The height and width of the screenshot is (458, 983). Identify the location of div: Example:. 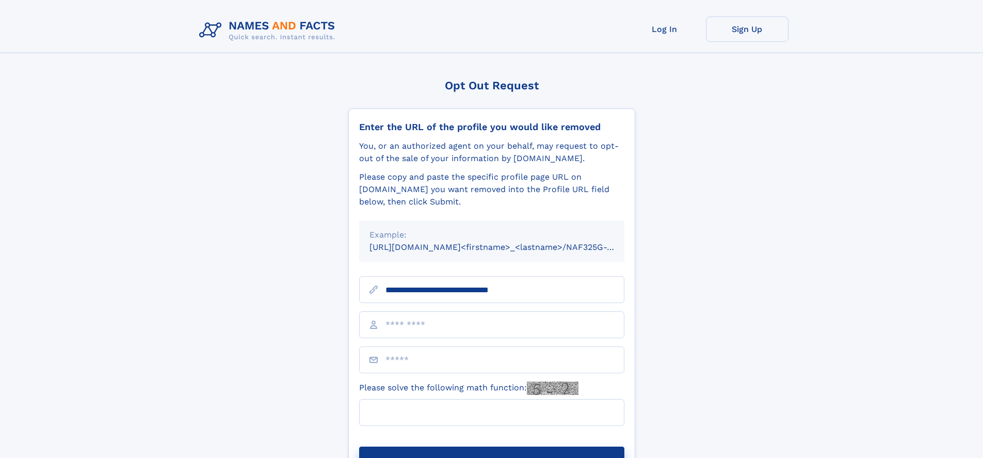
(492, 235).